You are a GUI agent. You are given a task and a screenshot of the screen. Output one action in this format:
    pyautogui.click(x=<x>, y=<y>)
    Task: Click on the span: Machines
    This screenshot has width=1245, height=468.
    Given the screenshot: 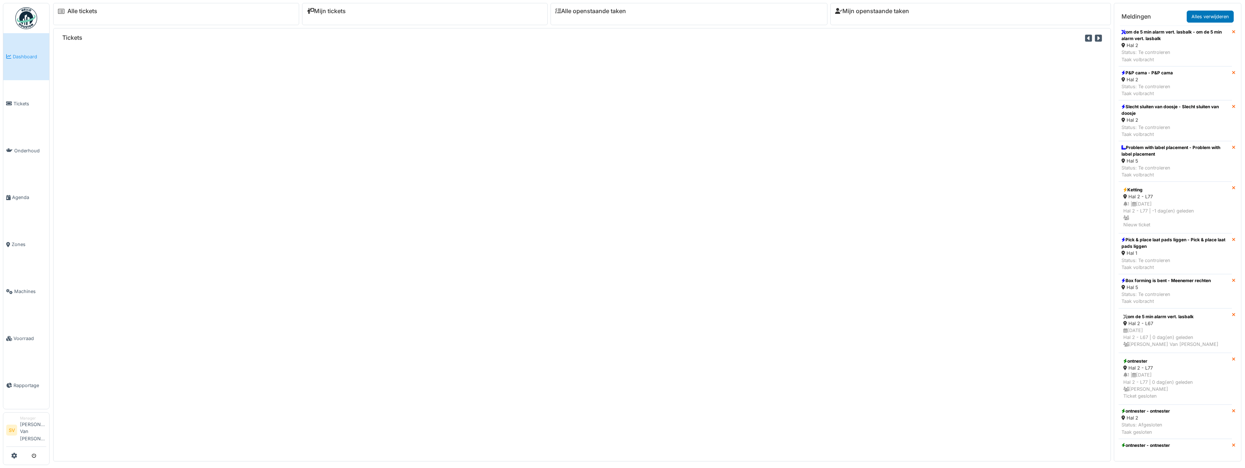 What is the action you would take?
    pyautogui.click(x=30, y=291)
    